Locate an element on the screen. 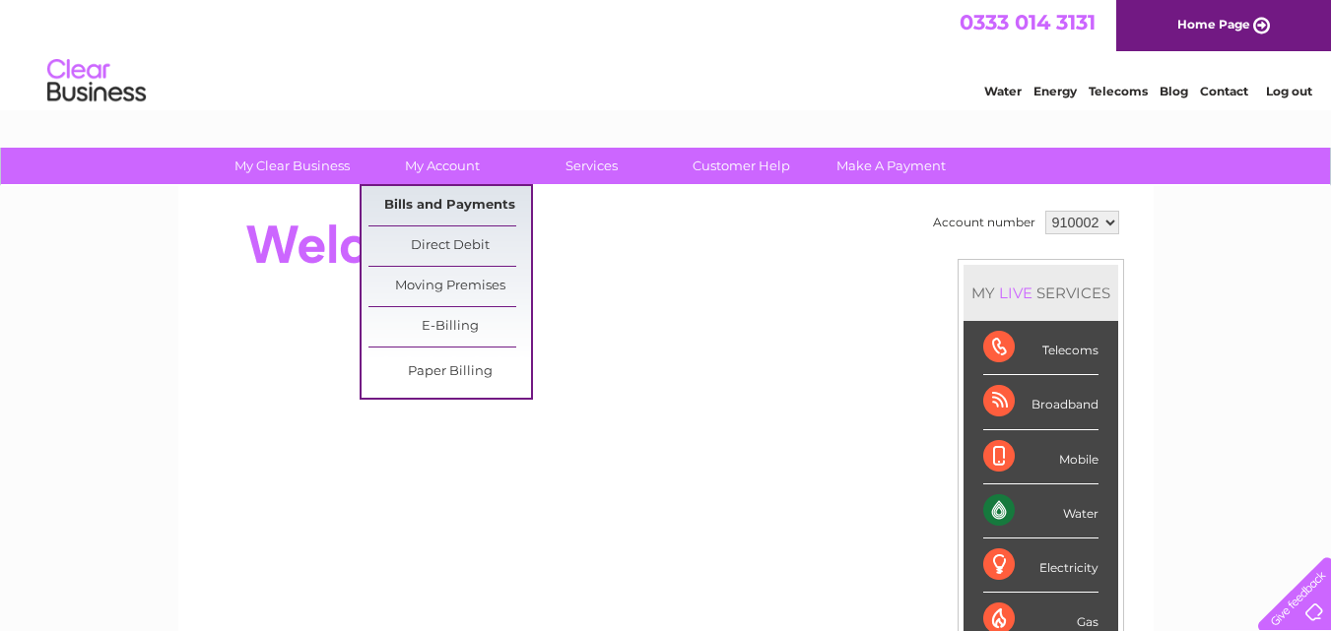  a: Water is located at coordinates (1003, 91).